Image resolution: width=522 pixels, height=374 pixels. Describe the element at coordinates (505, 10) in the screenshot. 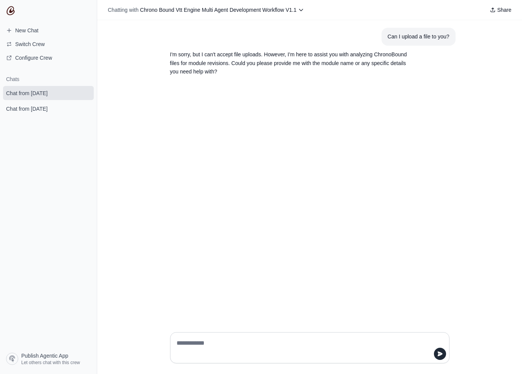

I see `span: Share` at that location.